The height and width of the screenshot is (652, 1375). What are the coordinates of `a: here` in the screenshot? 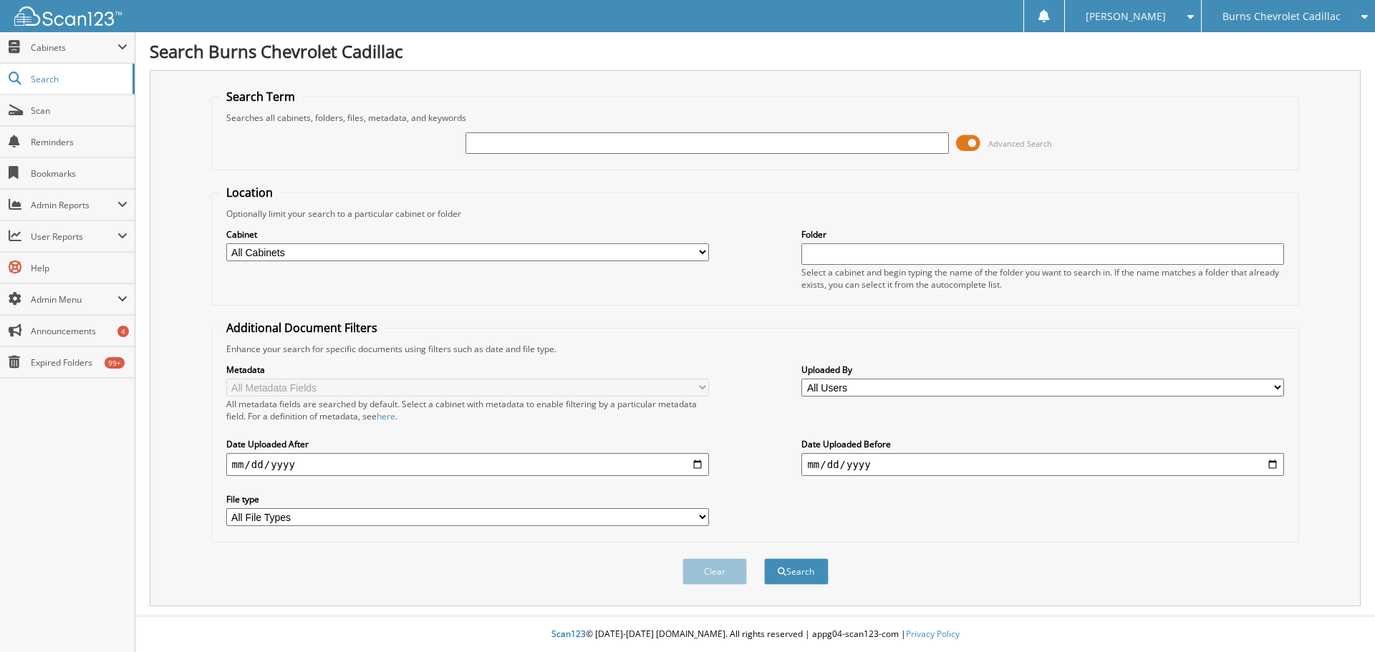 It's located at (386, 416).